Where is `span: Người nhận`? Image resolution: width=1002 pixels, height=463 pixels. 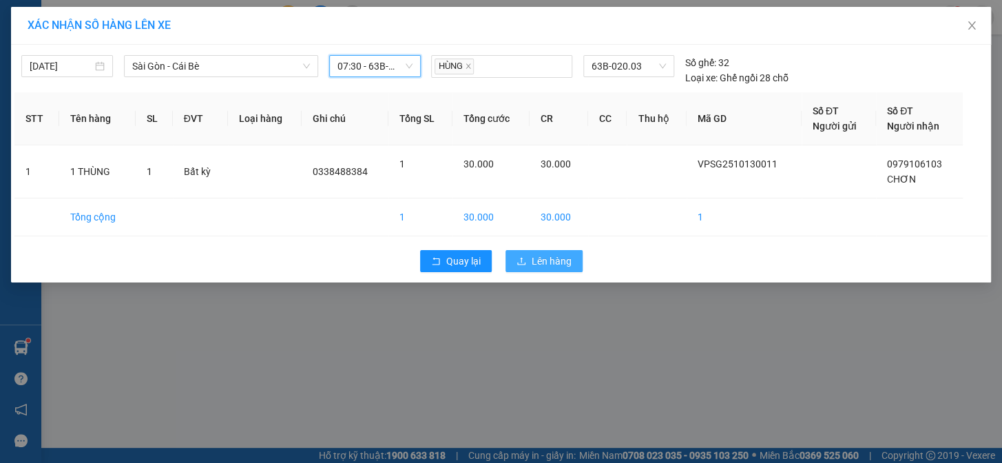 span: Người nhận is located at coordinates (914, 126).